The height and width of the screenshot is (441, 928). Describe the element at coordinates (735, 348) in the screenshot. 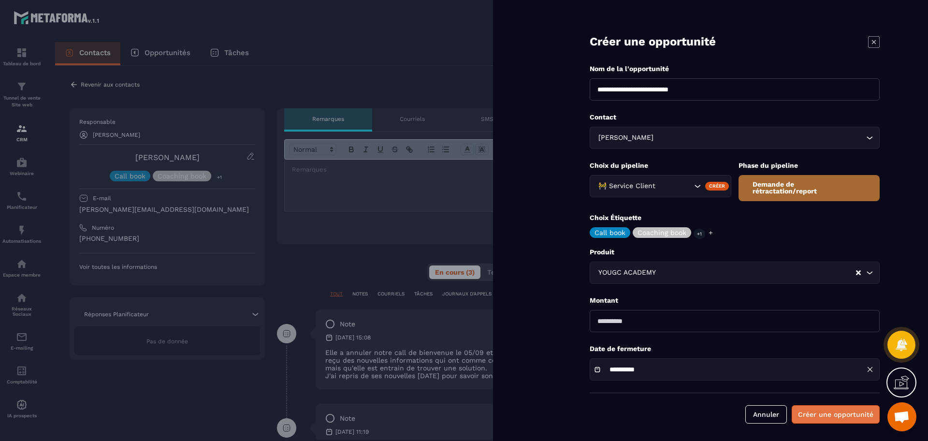

I see `p: Date de fermeture` at that location.